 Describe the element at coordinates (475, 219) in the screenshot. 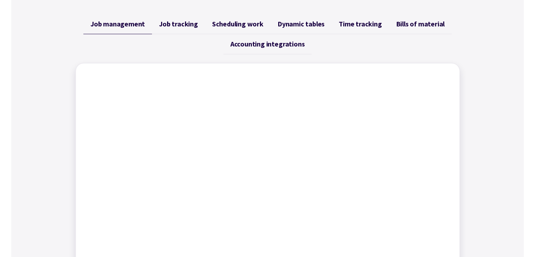

I see `div: Chat Widget` at that location.